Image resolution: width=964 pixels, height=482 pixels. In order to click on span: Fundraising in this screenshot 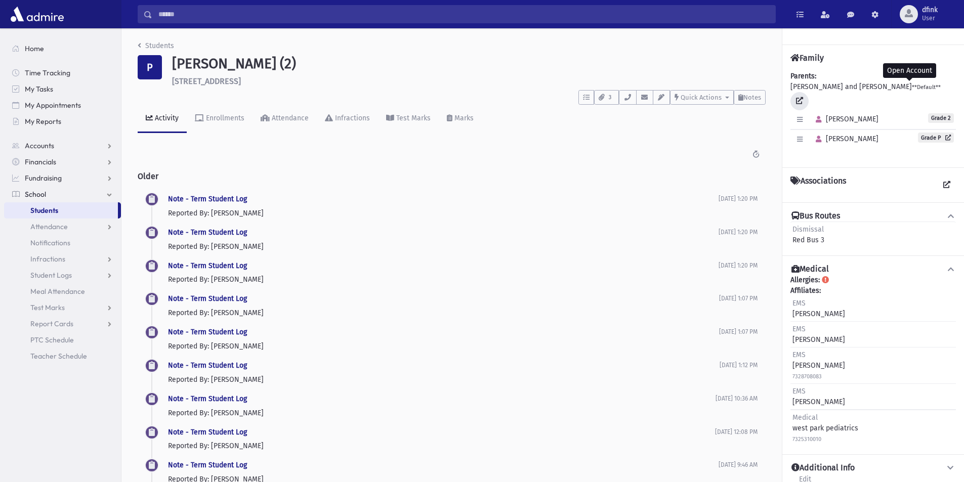, I will do `click(43, 178)`.